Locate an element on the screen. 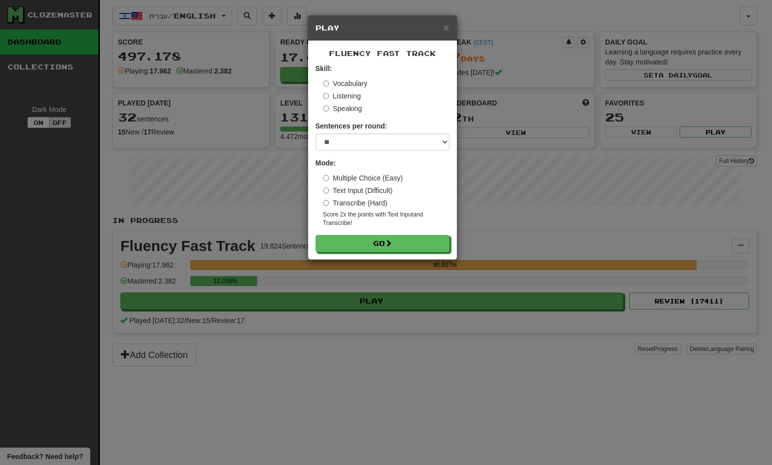 The height and width of the screenshot is (465, 772). small: Score 2x the points with Text Input and Transcribe ! is located at coordinates (386, 219).